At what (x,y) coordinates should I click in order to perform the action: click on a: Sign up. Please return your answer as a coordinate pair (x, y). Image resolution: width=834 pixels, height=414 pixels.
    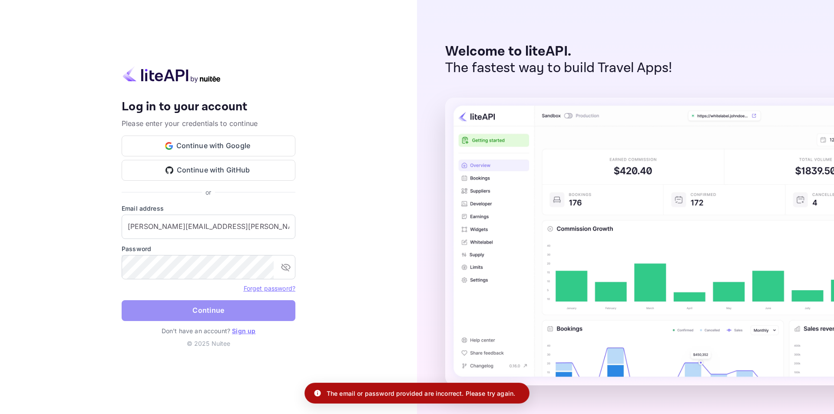
    Looking at the image, I should click on (244, 330).